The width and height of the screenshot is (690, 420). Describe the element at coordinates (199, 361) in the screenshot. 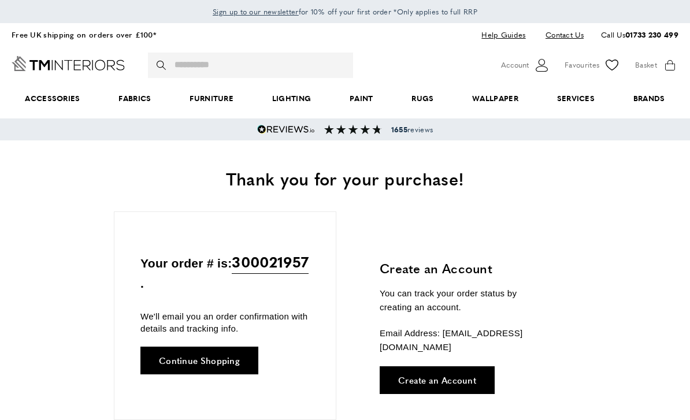

I see `a: Continue Shopping` at that location.